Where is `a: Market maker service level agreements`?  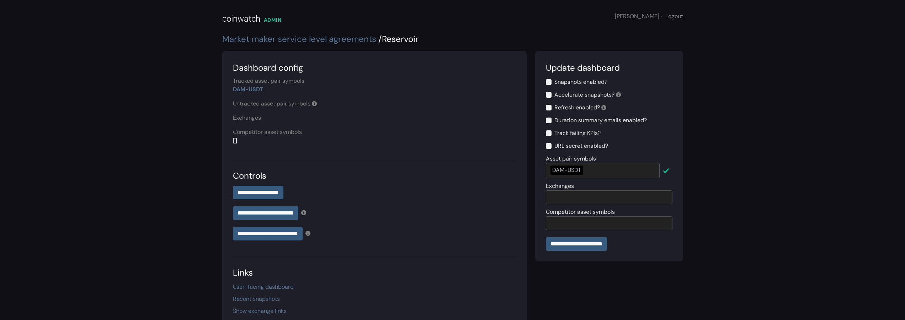 a: Market maker service level agreements is located at coordinates (299, 39).